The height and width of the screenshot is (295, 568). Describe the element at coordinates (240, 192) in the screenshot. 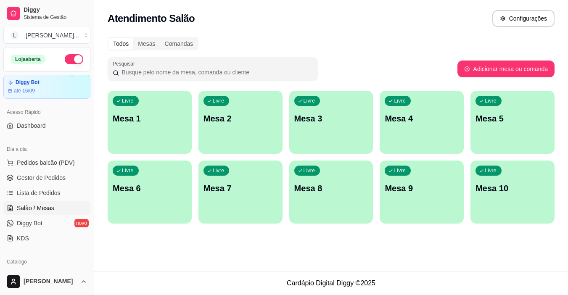

I see `button: LivreMesa 7` at that location.